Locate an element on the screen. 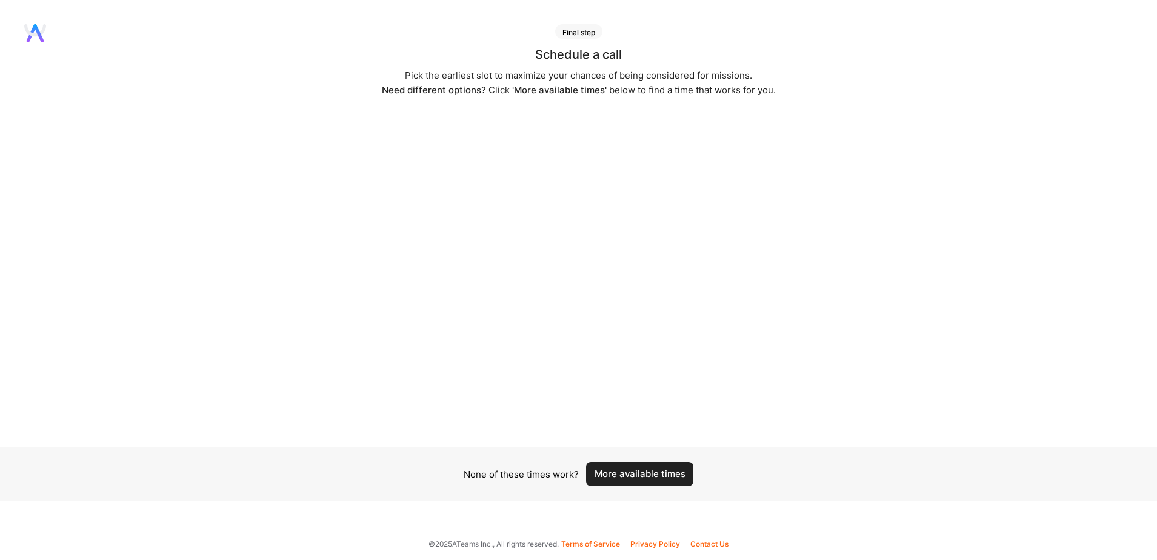 Image resolution: width=1157 pixels, height=560 pixels. button: Contact Us is located at coordinates (709, 544).